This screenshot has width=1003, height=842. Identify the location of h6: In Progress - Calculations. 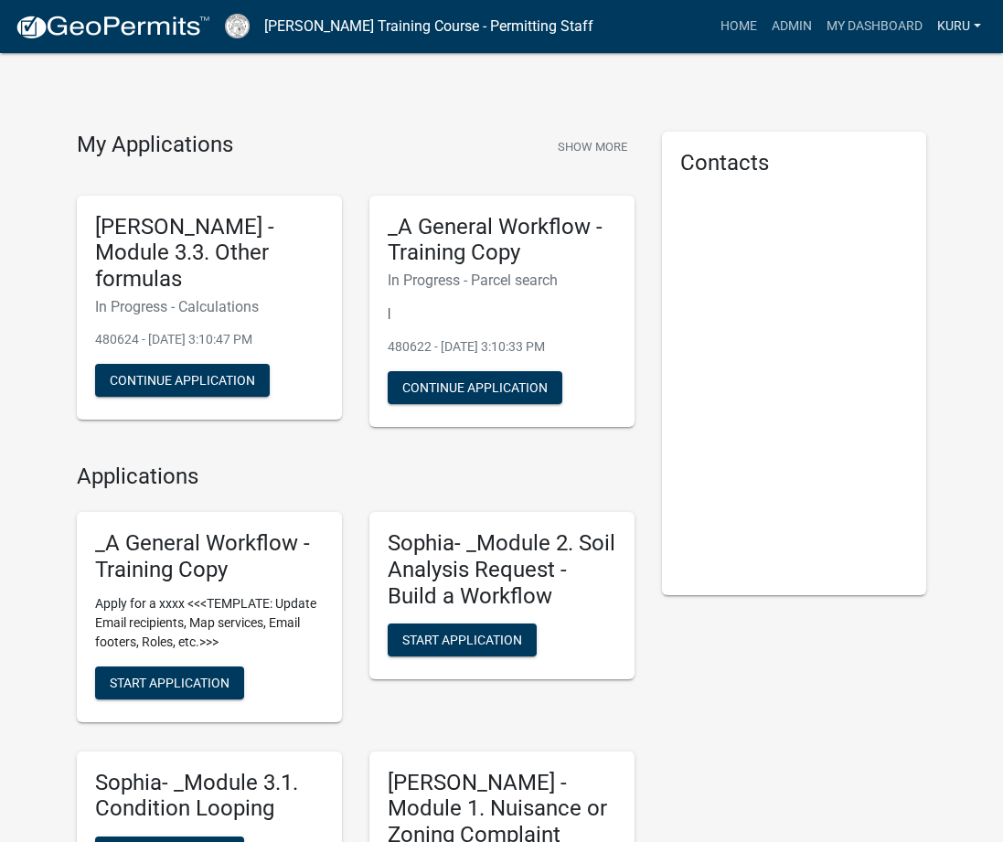
(209, 306).